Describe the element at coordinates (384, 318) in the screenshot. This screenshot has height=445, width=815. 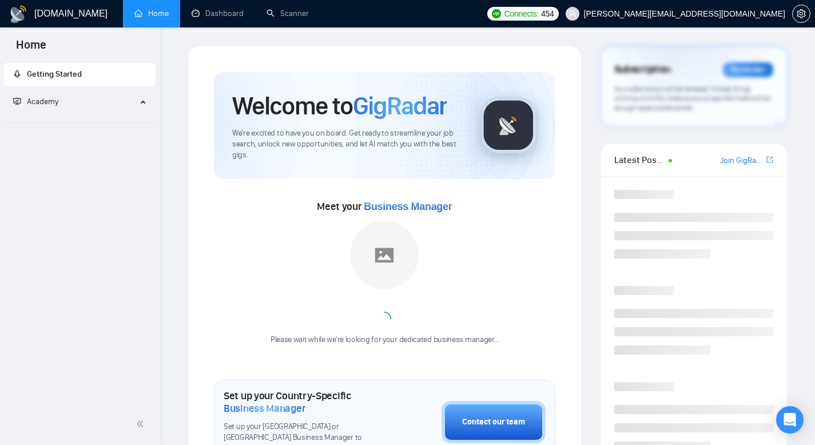
I see `span: loading` at that location.